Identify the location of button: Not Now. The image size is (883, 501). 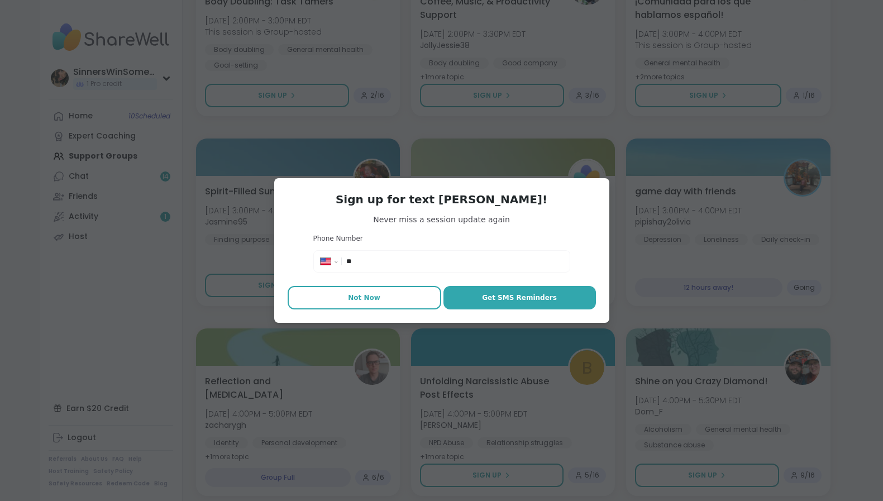
(364, 298).